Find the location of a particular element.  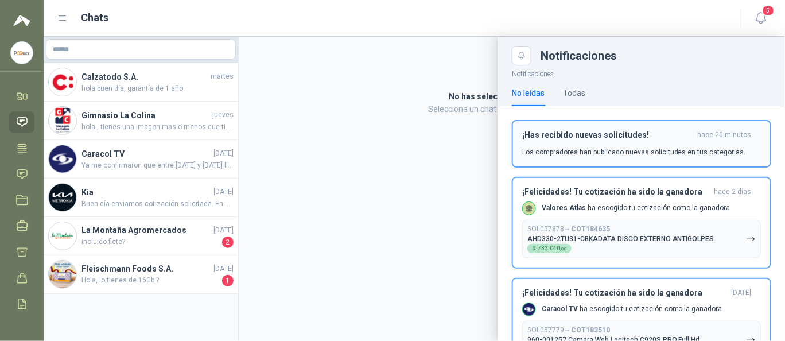

b: COT184635 is located at coordinates (590, 229).